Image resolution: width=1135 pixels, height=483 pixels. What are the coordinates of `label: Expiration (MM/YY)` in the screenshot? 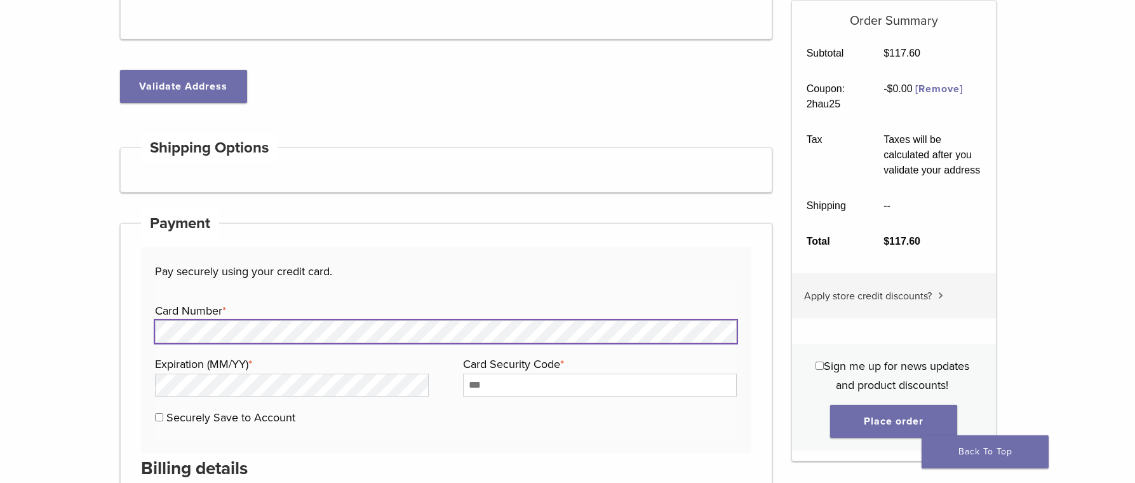 It's located at (290, 364).